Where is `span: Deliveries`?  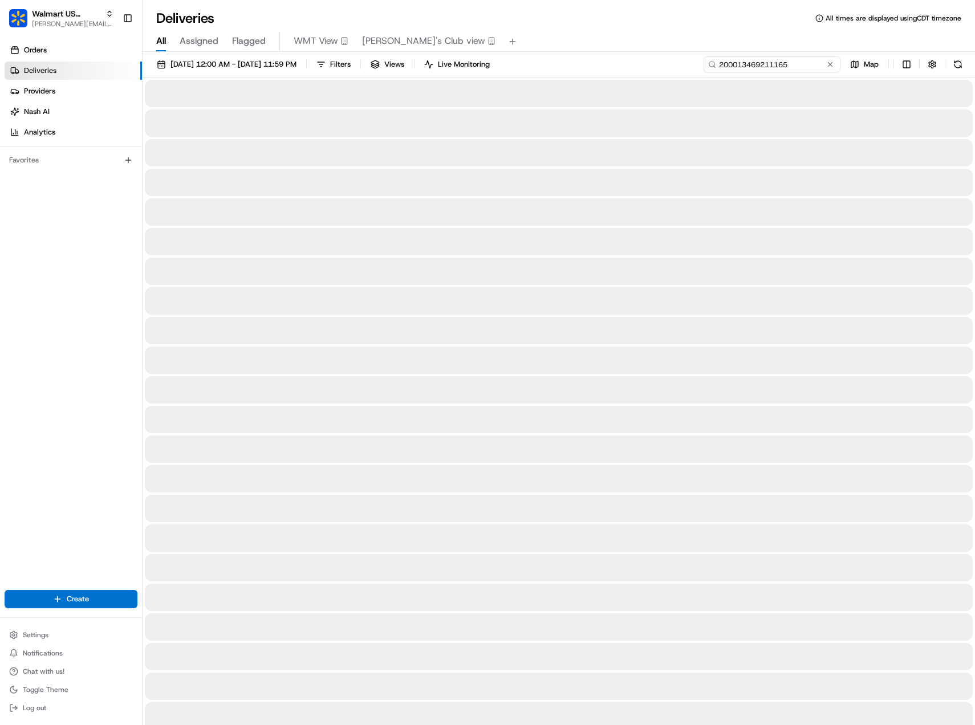 span: Deliveries is located at coordinates (40, 71).